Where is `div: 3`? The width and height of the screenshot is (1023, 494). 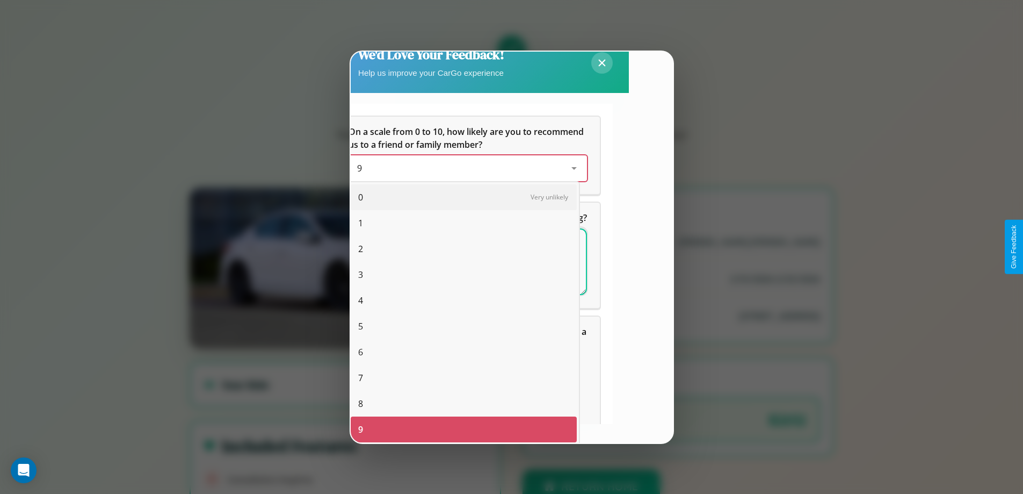
div: 3 is located at coordinates (463, 274).